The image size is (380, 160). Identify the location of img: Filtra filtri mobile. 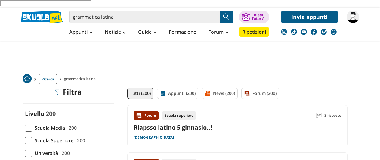
(57, 92).